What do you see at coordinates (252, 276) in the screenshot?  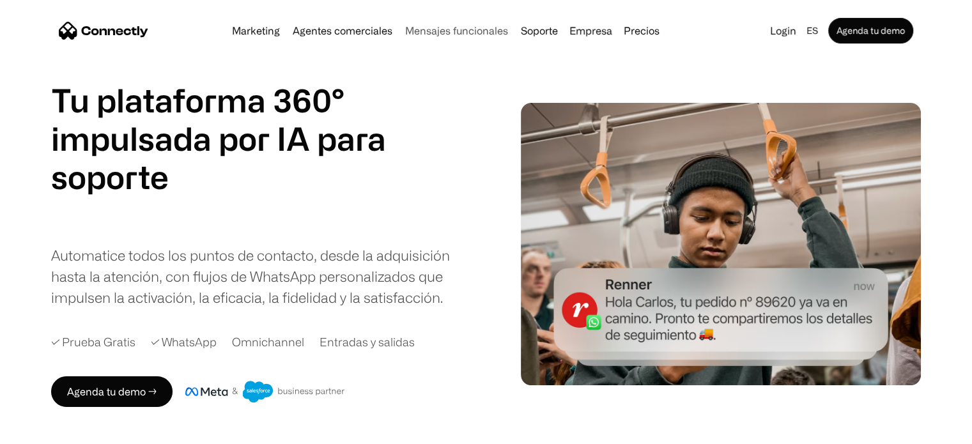 I see `div: Automatice todos los puntos de contacto, desde la adquisición hasta la atención, con flujos de Wh...` at bounding box center [252, 276].